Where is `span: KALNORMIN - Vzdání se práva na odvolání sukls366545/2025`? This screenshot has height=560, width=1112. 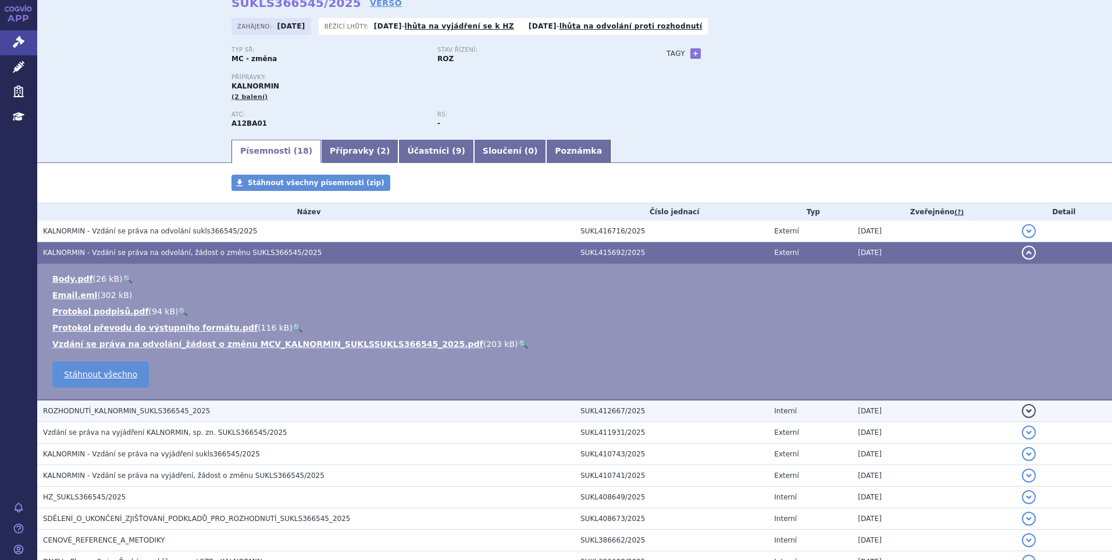
span: KALNORMIN - Vzdání se práva na odvolání sukls366545/2025 is located at coordinates (150, 231).